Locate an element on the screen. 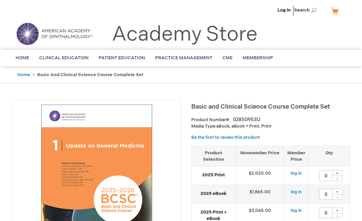  span: Membership is located at coordinates (258, 58).